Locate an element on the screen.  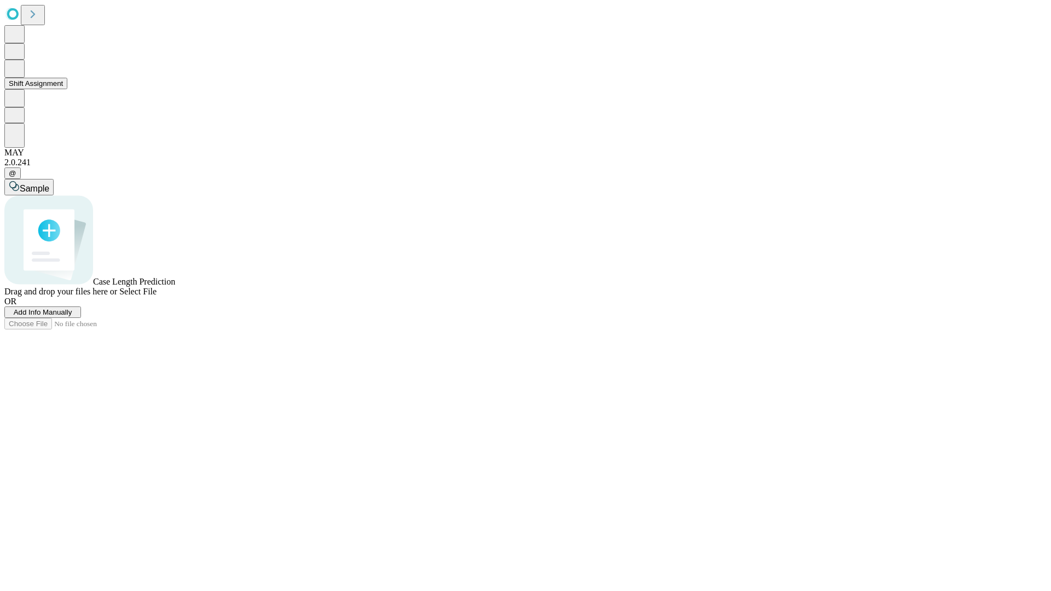
div: 2.0.241 is located at coordinates (525, 163).